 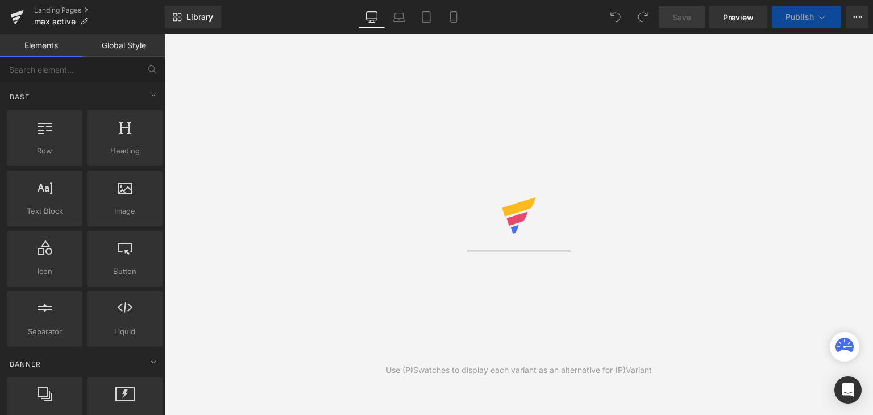 What do you see at coordinates (799, 17) in the screenshot?
I see `span: Publish` at bounding box center [799, 17].